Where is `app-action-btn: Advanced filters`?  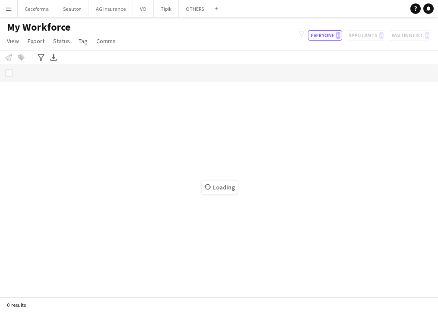
app-action-btn: Advanced filters is located at coordinates (41, 57).